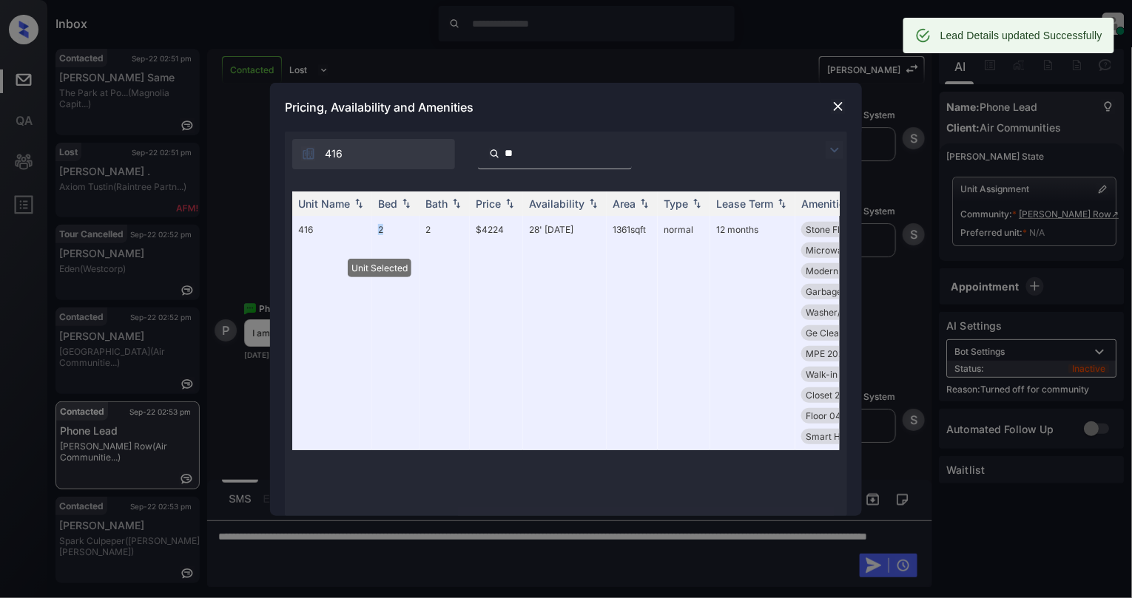  I want to click on span: Garbage disposa..., so click(844, 291).